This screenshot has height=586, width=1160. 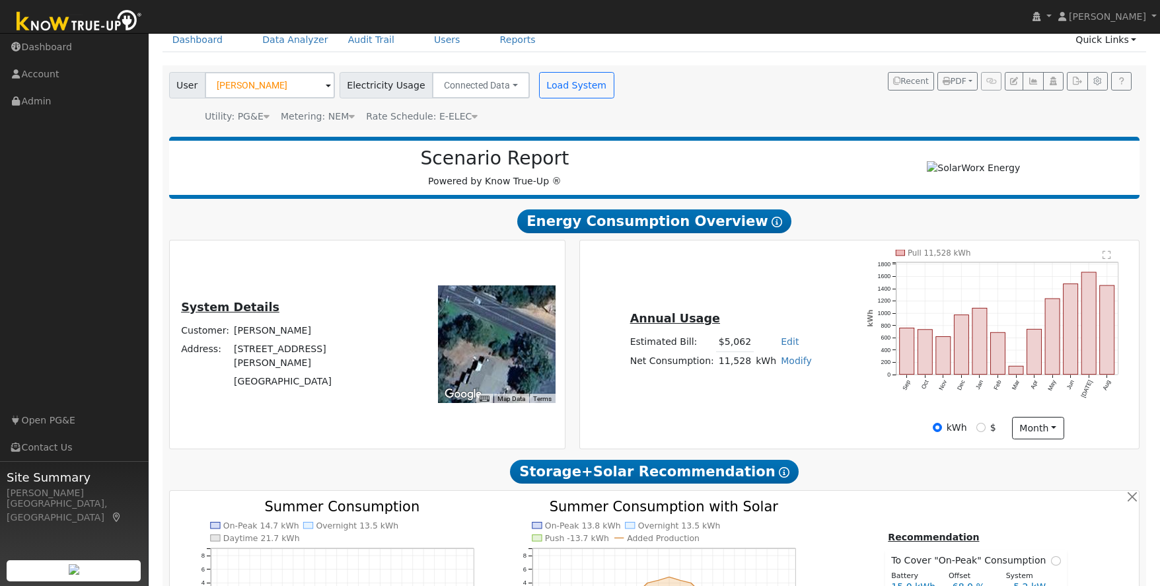 I want to click on td: kWh, so click(x=767, y=361).